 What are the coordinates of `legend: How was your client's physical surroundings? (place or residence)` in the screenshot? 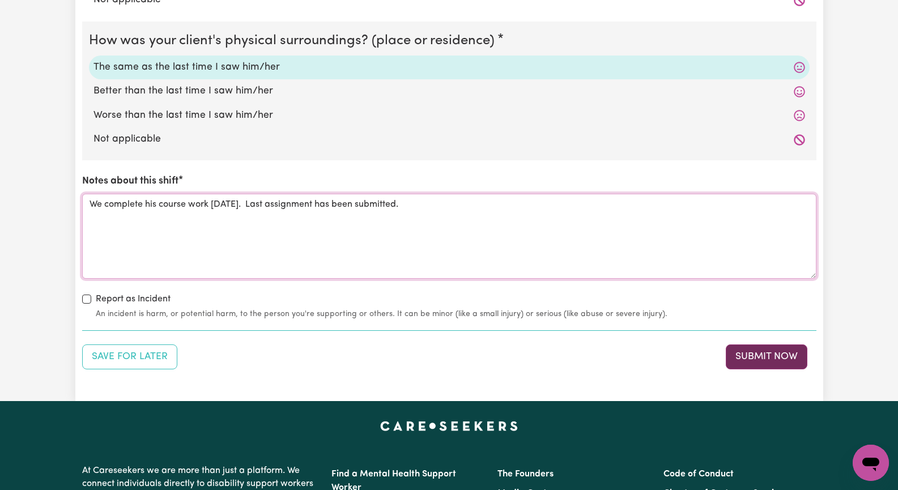 It's located at (294, 41).